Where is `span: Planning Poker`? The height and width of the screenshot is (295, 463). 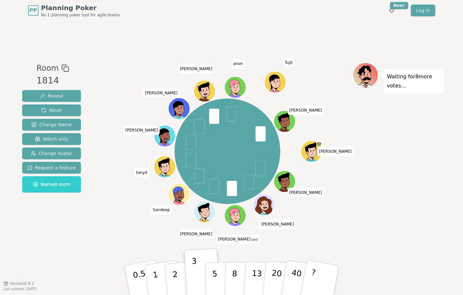 span: Planning Poker is located at coordinates (81, 8).